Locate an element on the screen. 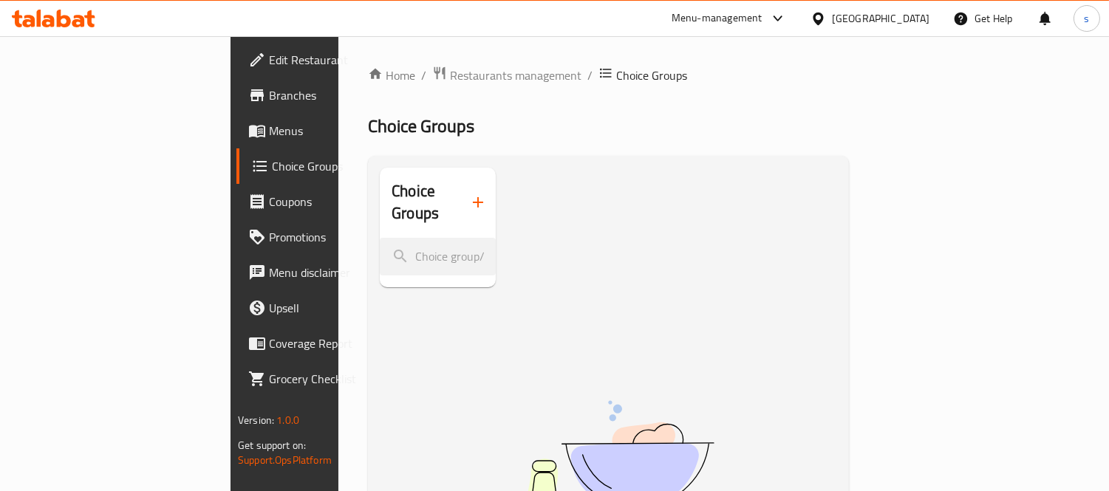 This screenshot has width=1109, height=491. a: Coupons is located at coordinates (326, 202).